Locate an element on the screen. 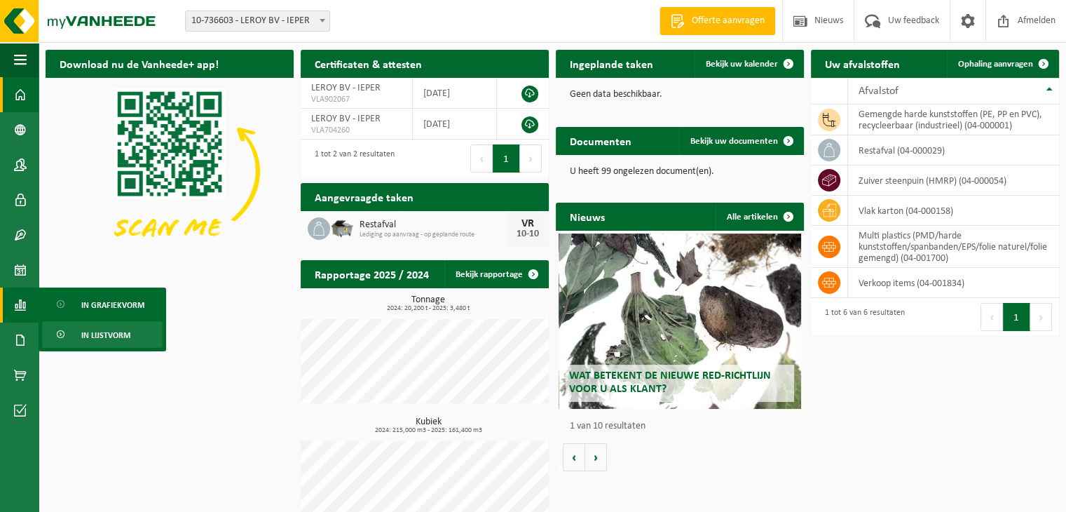  span: 10-736603 - LEROY BV - IEPER is located at coordinates (257, 21).